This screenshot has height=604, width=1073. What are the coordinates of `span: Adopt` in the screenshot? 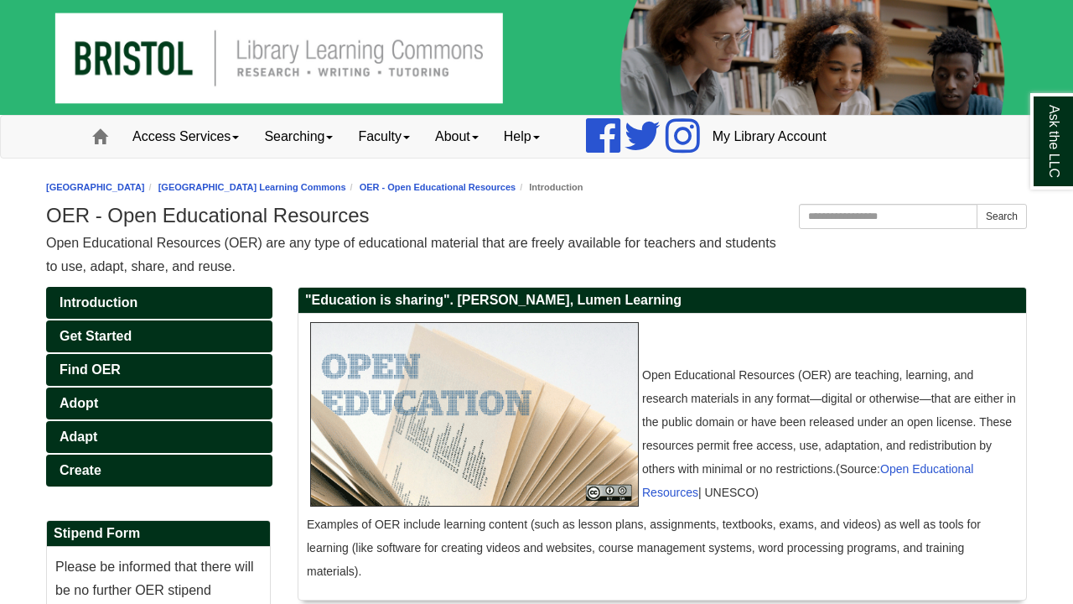 It's located at (79, 403).